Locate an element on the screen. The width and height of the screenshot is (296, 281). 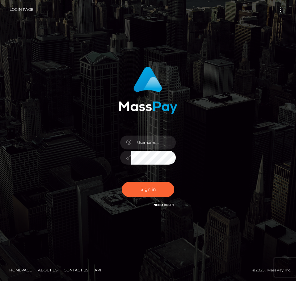
a: About Us is located at coordinates (48, 270).